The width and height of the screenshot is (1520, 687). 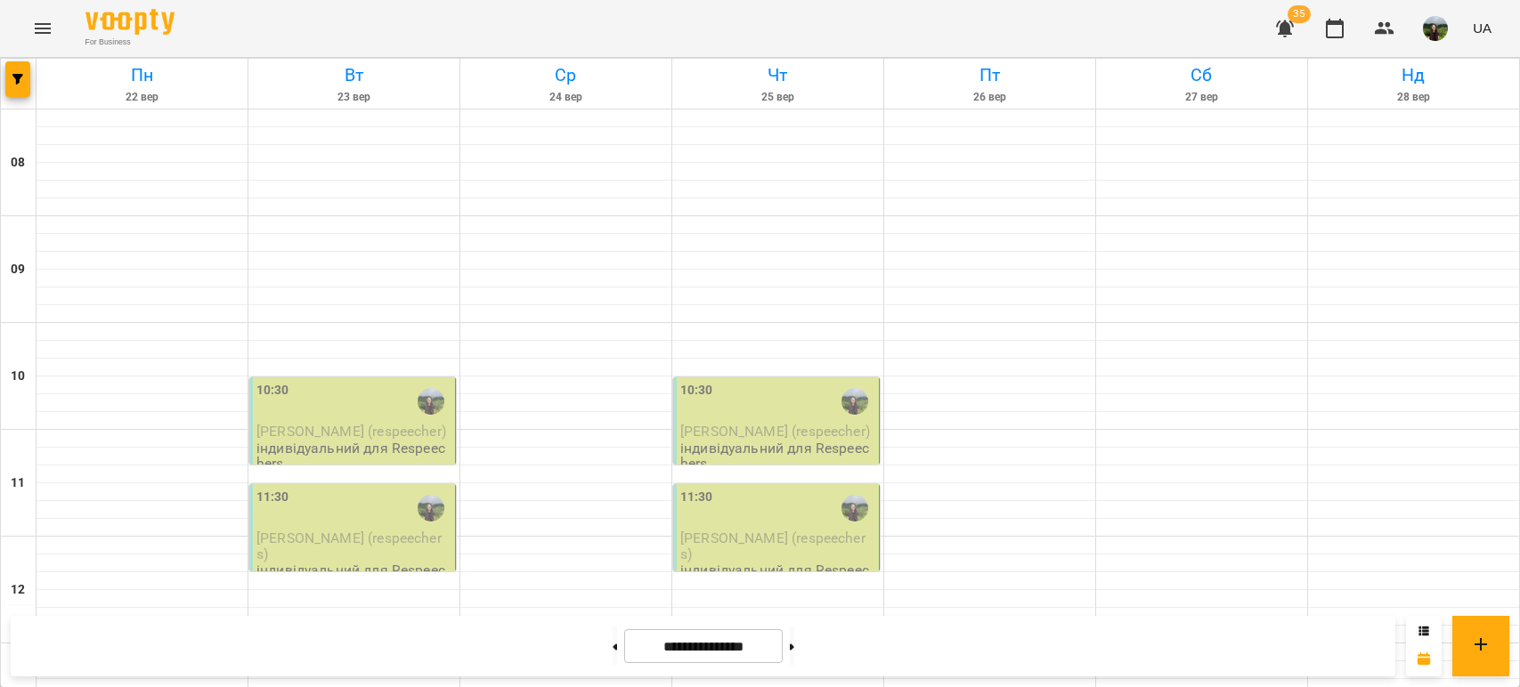 What do you see at coordinates (1201, 75) in the screenshot?
I see `h6: Сб` at bounding box center [1201, 75].